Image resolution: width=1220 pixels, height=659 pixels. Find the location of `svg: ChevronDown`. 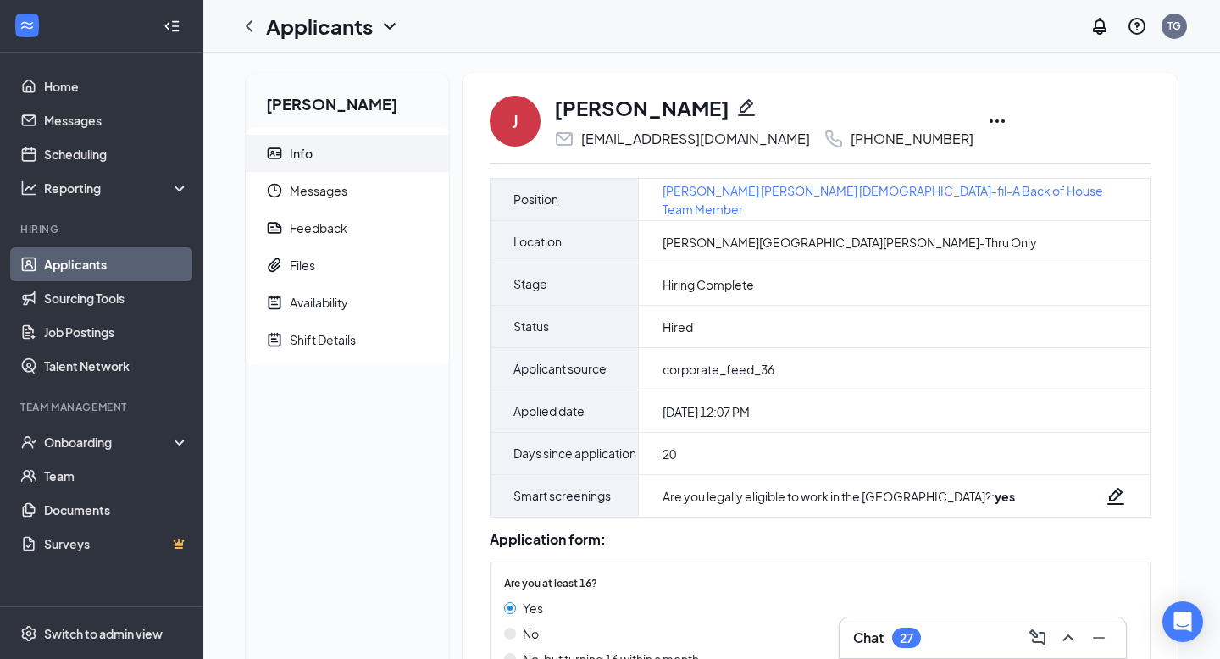

svg: ChevronDown is located at coordinates (390, 26).